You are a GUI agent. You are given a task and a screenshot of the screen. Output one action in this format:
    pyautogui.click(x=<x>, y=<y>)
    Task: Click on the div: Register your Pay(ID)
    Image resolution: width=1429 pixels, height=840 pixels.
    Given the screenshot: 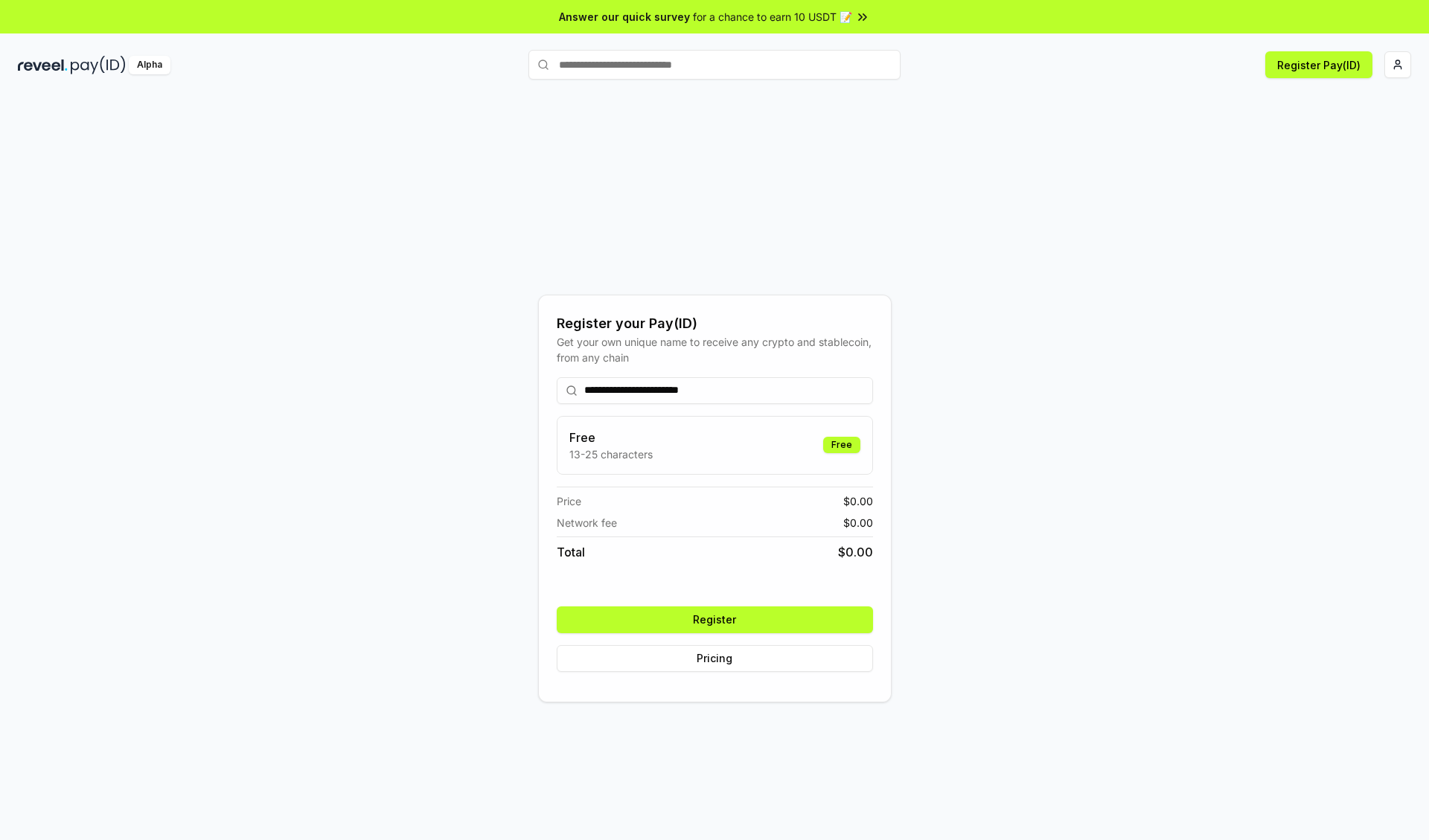 What is the action you would take?
    pyautogui.click(x=714, y=324)
    